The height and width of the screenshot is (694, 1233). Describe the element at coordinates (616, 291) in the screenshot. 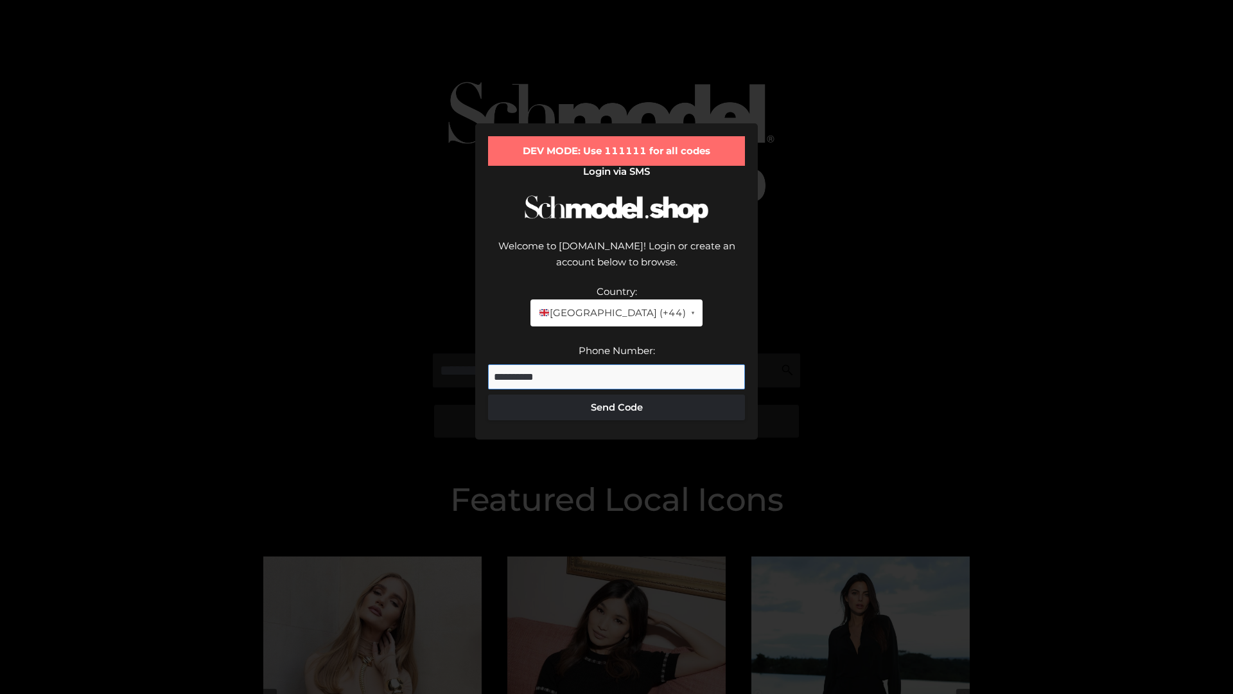

I see `label: Country:` at that location.